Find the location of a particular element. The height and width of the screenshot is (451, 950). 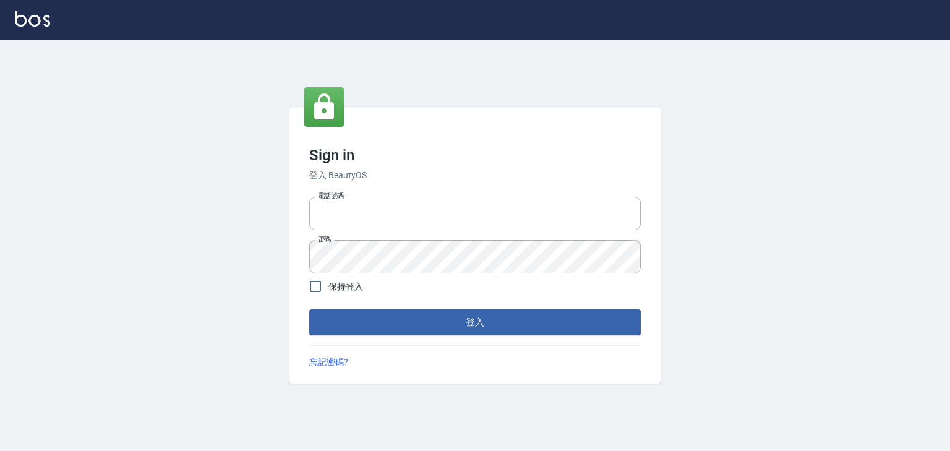

a: 忘記密碼? is located at coordinates (328, 362).